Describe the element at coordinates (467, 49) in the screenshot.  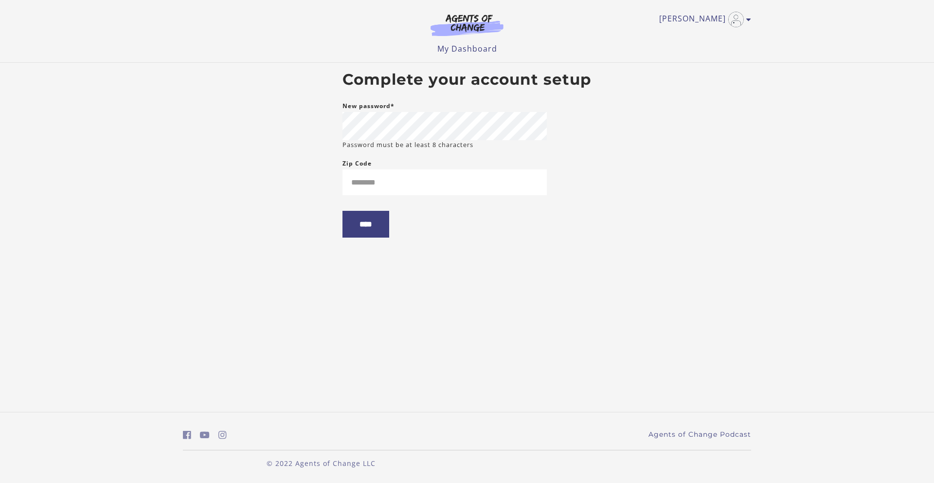
I see `a: My Dashboard` at that location.